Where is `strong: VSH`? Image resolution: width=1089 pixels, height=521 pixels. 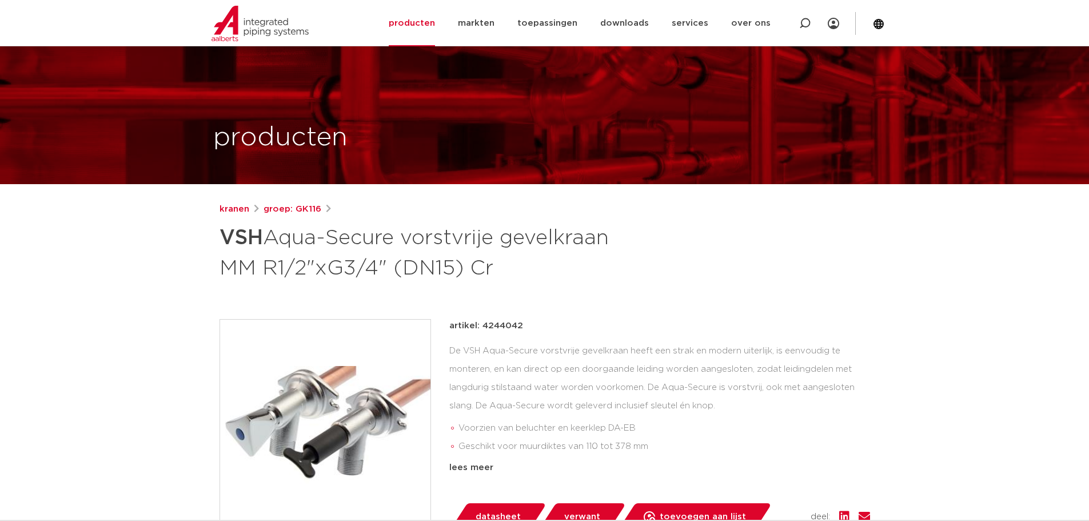
strong: VSH is located at coordinates (241, 238).